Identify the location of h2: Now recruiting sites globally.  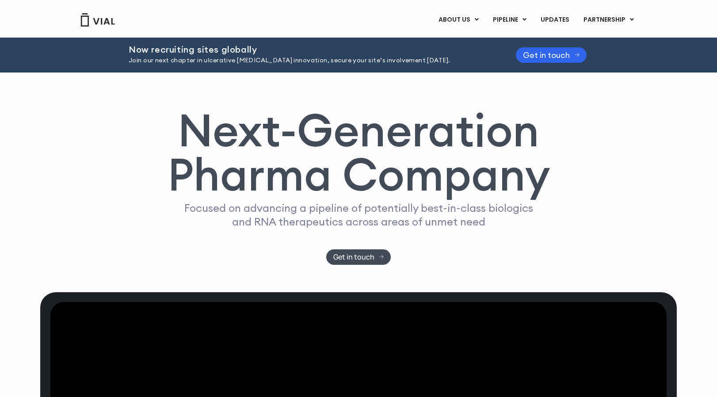
(311, 49).